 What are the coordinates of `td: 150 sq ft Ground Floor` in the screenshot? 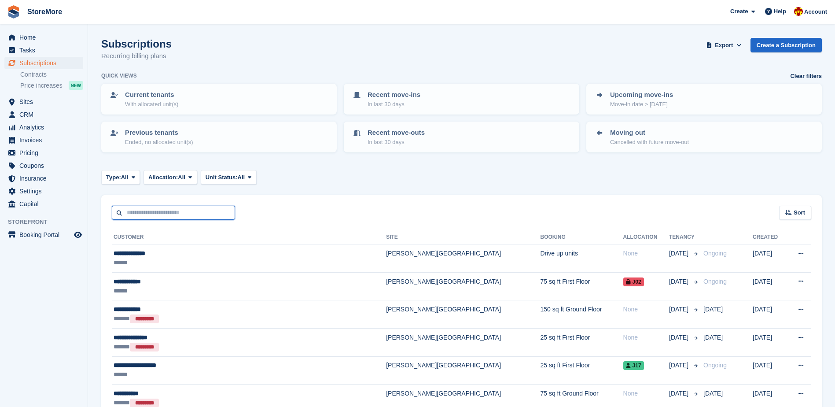 It's located at (582, 314).